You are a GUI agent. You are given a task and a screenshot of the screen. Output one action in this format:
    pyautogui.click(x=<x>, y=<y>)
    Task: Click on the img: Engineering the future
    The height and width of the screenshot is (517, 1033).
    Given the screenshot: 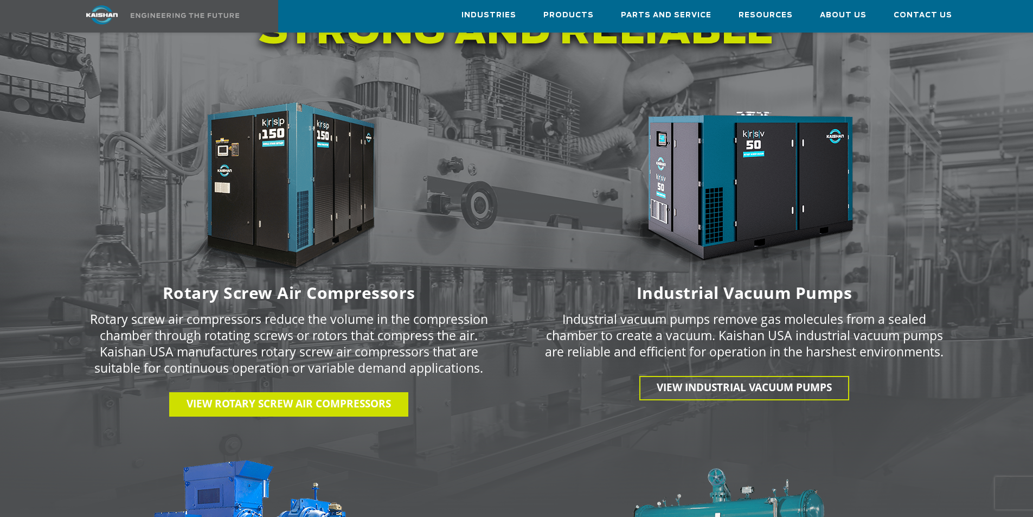 What is the action you would take?
    pyautogui.click(x=185, y=15)
    